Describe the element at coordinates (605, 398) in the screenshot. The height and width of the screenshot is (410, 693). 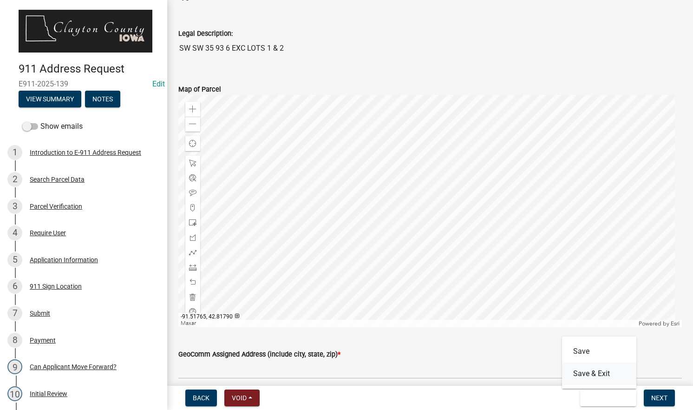
I see `span: Save & Exit` at that location.